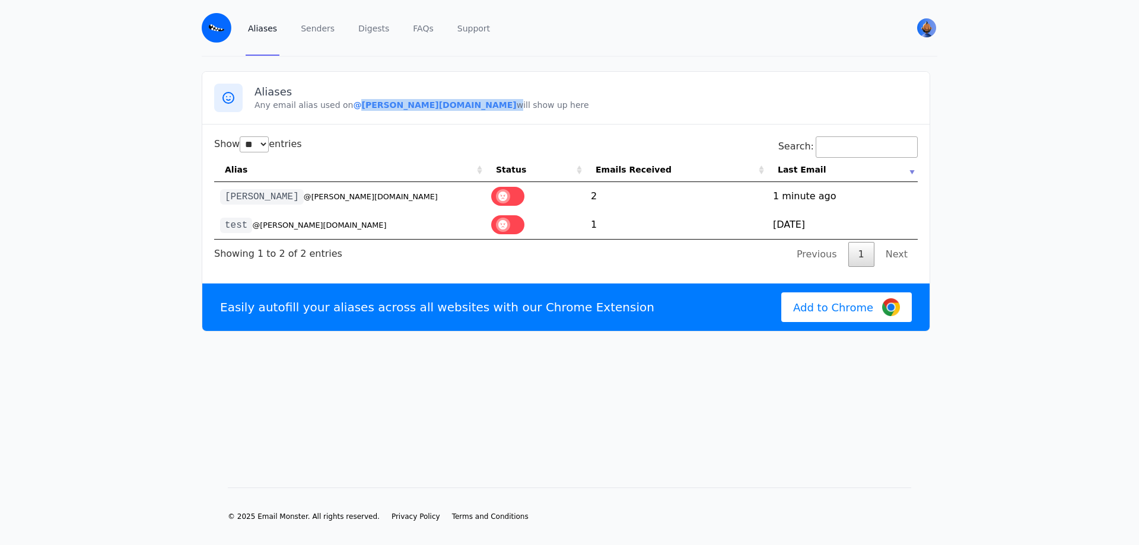 This screenshot has width=1139, height=545. What do you see at coordinates (891, 307) in the screenshot?
I see `img: Google Chrome Logo` at bounding box center [891, 307].